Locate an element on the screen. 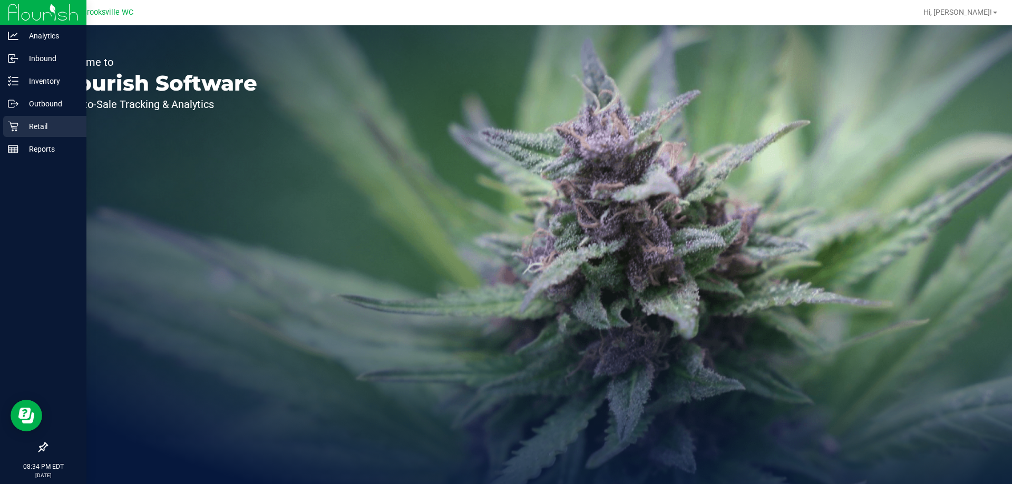  p: Seed-to-Sale Tracking & Analytics is located at coordinates (157, 104).